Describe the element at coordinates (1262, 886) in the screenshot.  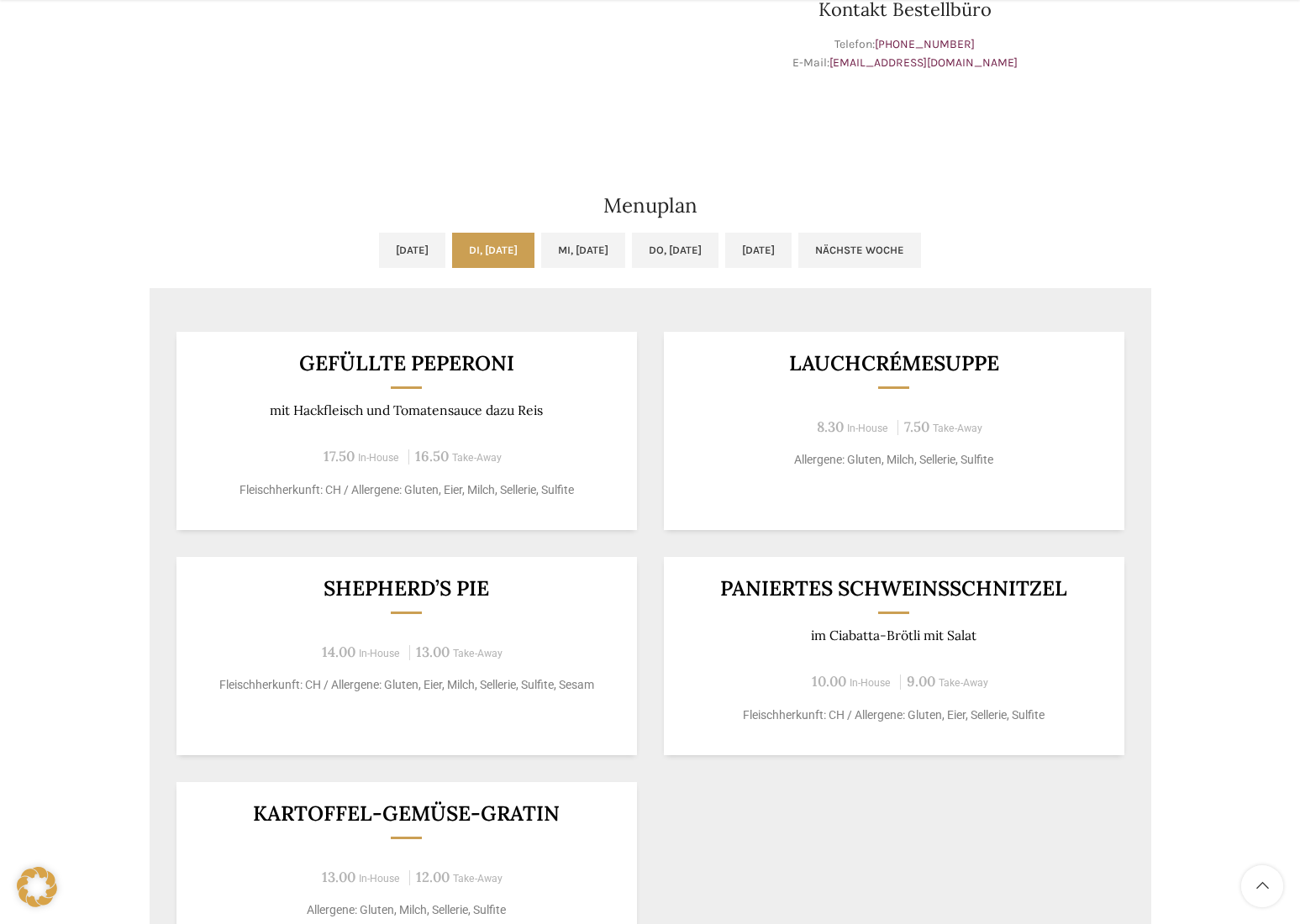
I see `a: Scroll to top button` at that location.